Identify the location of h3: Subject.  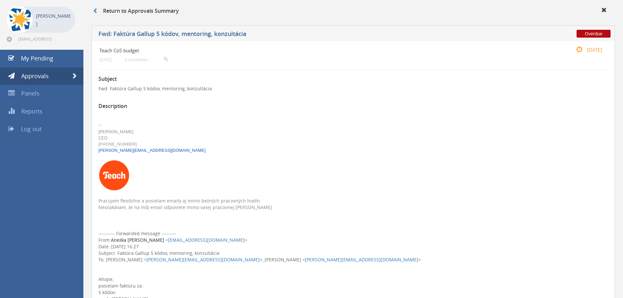
(353, 79).